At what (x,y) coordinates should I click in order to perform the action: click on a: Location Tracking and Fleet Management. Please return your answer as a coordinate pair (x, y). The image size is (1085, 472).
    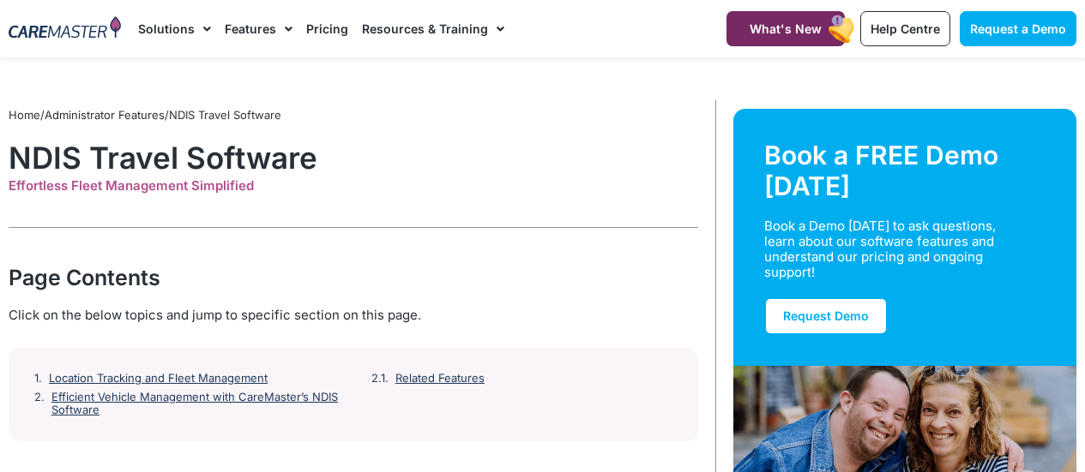
    Looking at the image, I should click on (158, 379).